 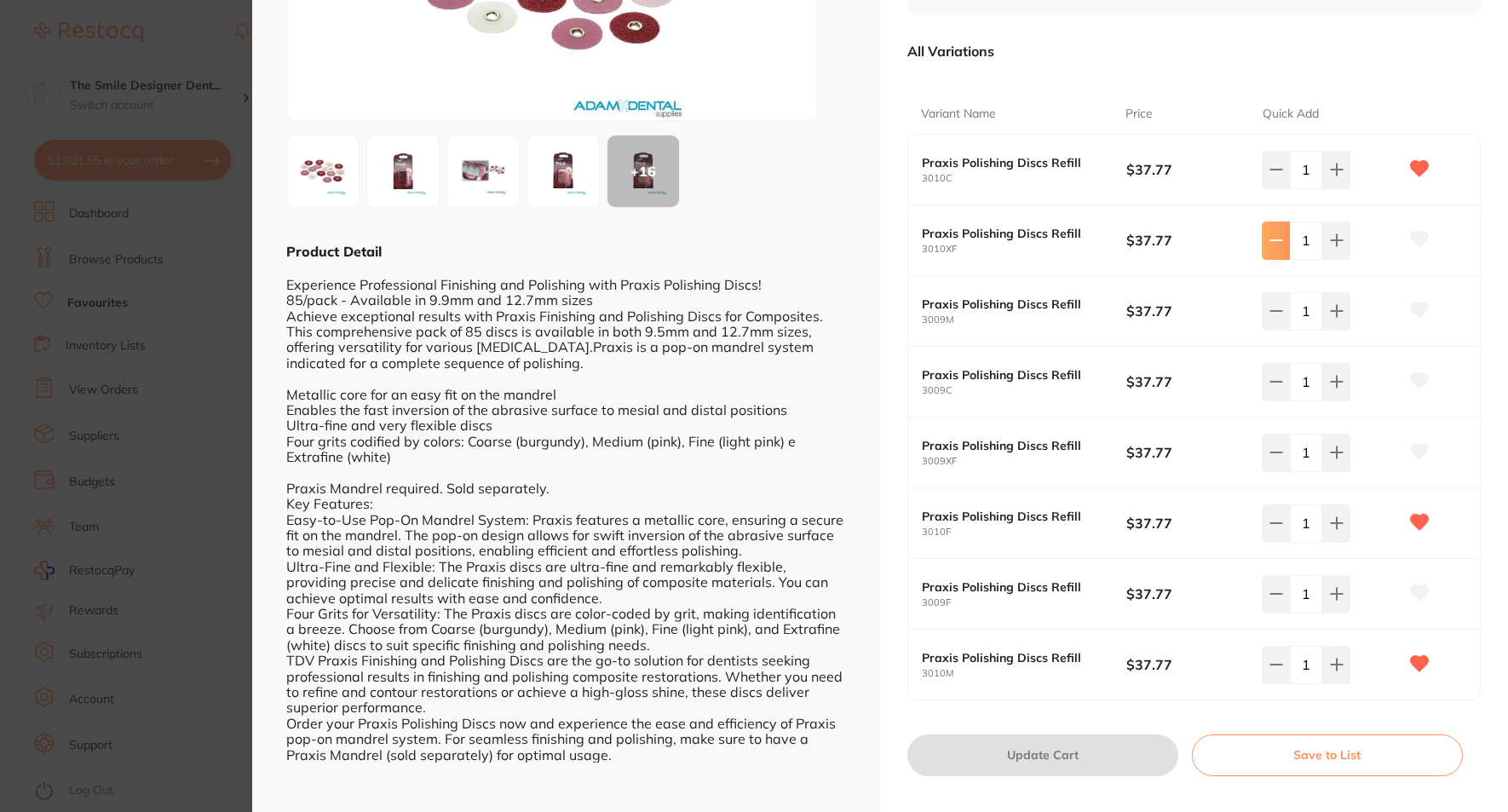 I want to click on div: + 16, so click(x=643, y=172).